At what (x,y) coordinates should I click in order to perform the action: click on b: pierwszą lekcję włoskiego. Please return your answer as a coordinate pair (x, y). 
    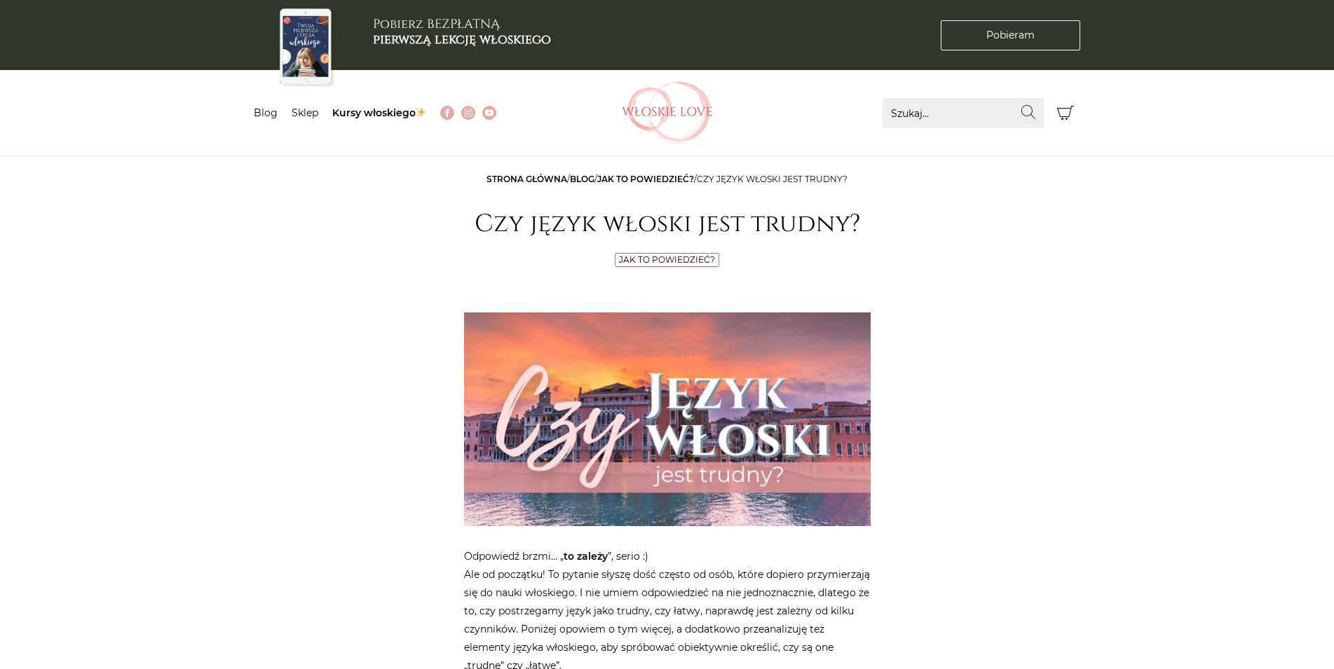
    Looking at the image, I should click on (462, 39).